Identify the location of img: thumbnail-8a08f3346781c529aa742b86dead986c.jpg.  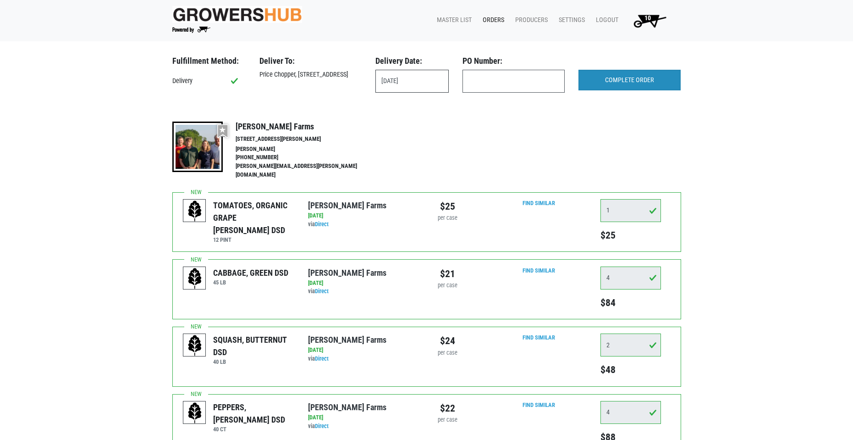
(198, 147).